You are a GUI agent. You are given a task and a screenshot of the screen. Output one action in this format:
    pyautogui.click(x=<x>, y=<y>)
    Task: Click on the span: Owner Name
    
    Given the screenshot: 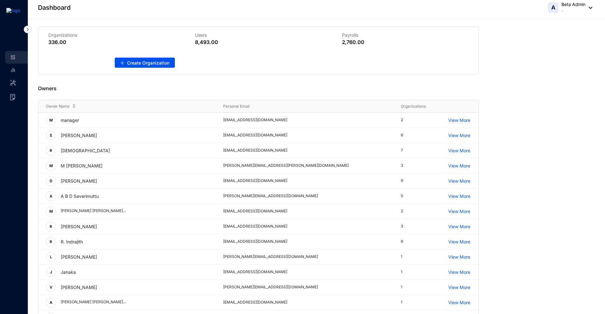 What is the action you would take?
    pyautogui.click(x=58, y=106)
    